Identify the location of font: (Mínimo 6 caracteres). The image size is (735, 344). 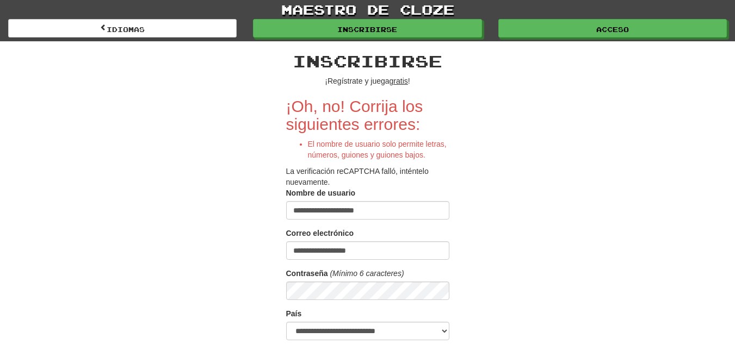
(367, 274).